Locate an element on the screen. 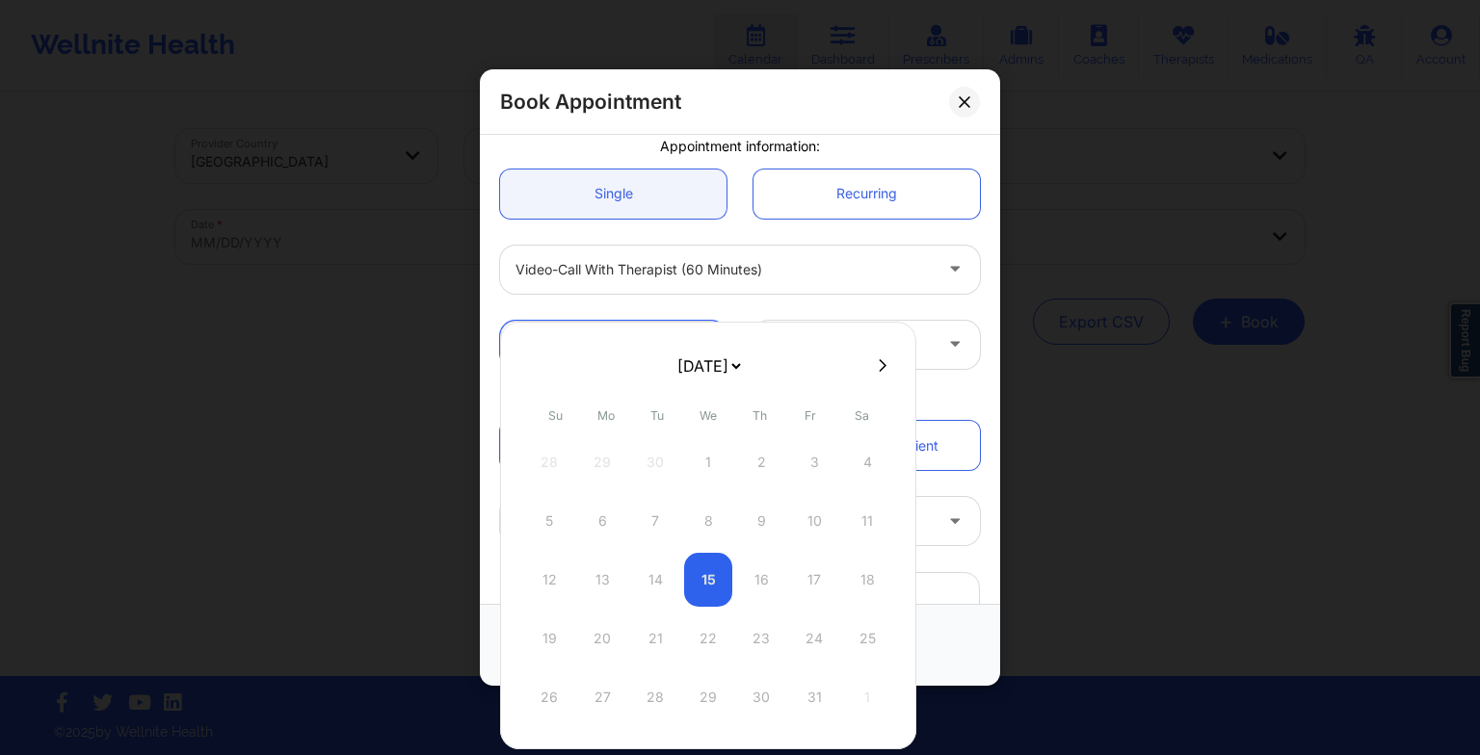 This screenshot has height=755, width=1480. abbr: Sunday is located at coordinates (555, 415).